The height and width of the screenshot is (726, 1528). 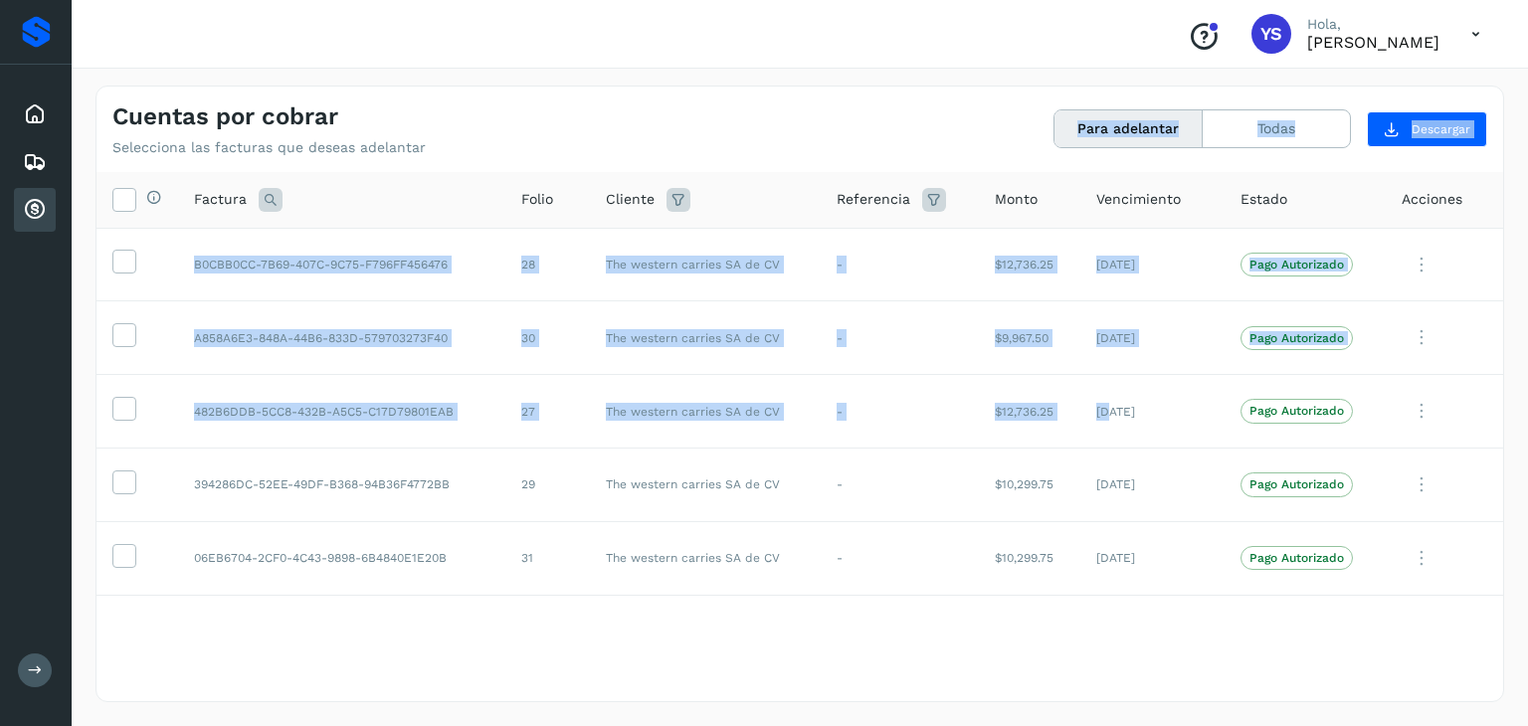 What do you see at coordinates (873, 199) in the screenshot?
I see `span: Referencia` at bounding box center [873, 199].